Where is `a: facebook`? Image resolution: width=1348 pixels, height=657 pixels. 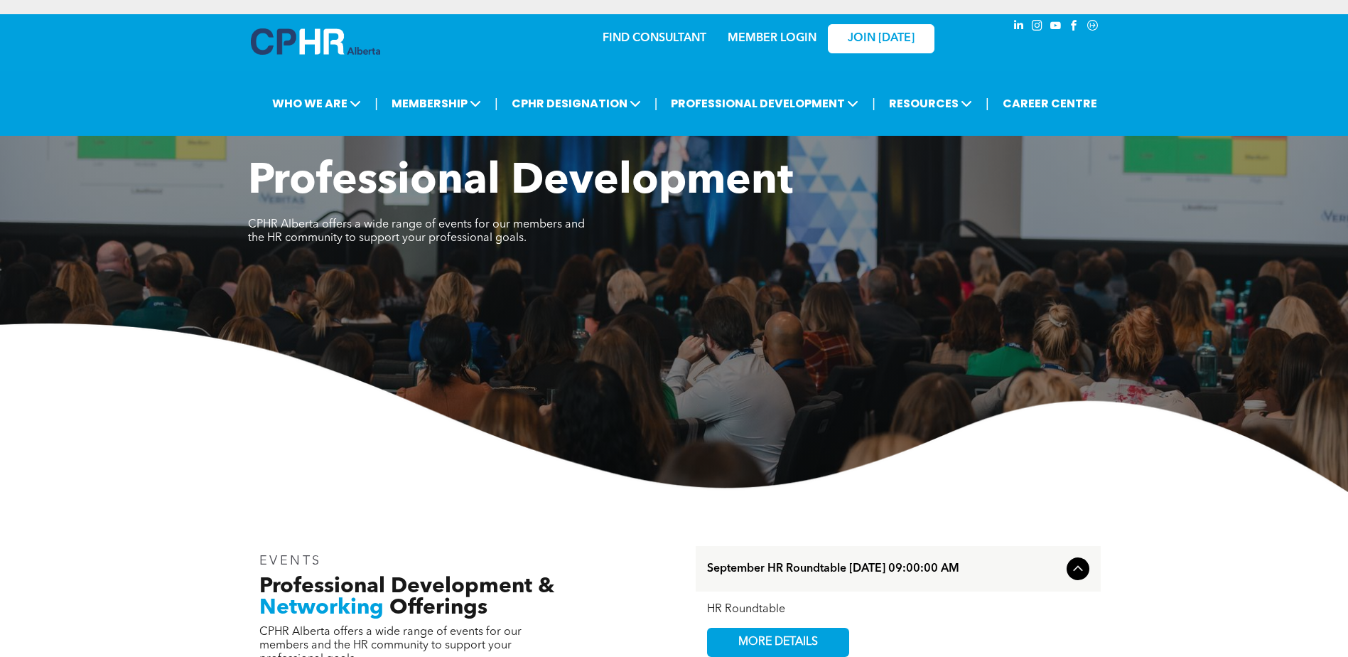 a: facebook is located at coordinates (1075, 27).